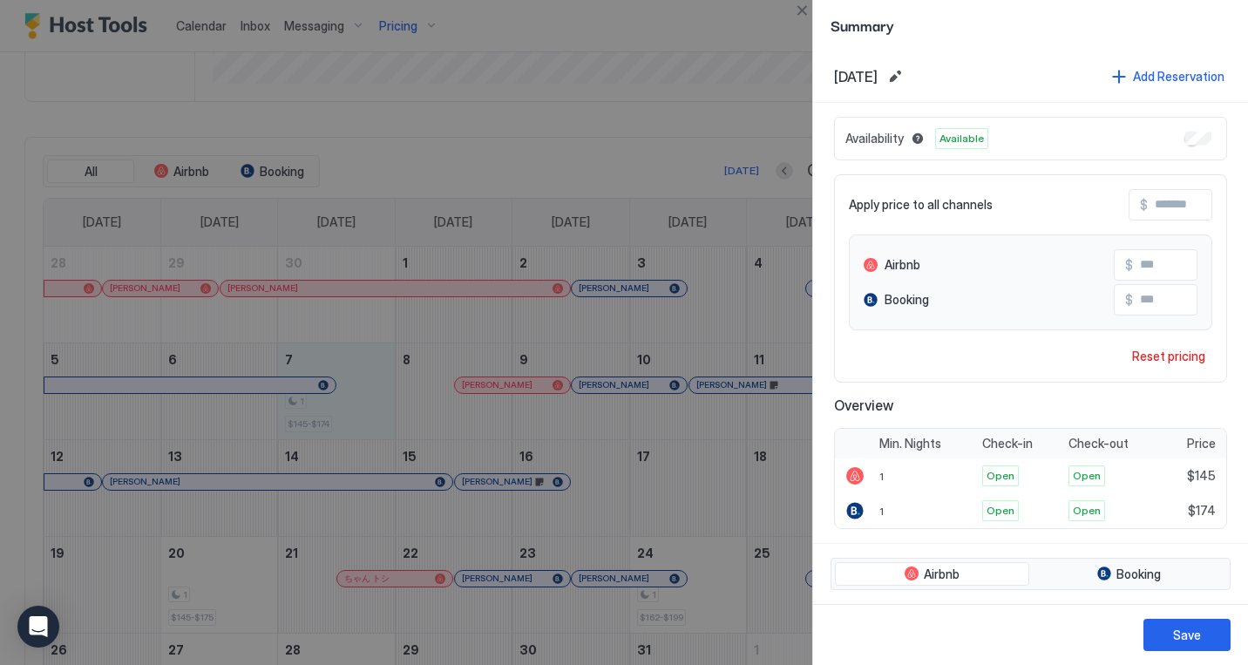 This screenshot has width=1248, height=665. Describe the element at coordinates (920, 205) in the screenshot. I see `span: Apply price to all channels` at that location.